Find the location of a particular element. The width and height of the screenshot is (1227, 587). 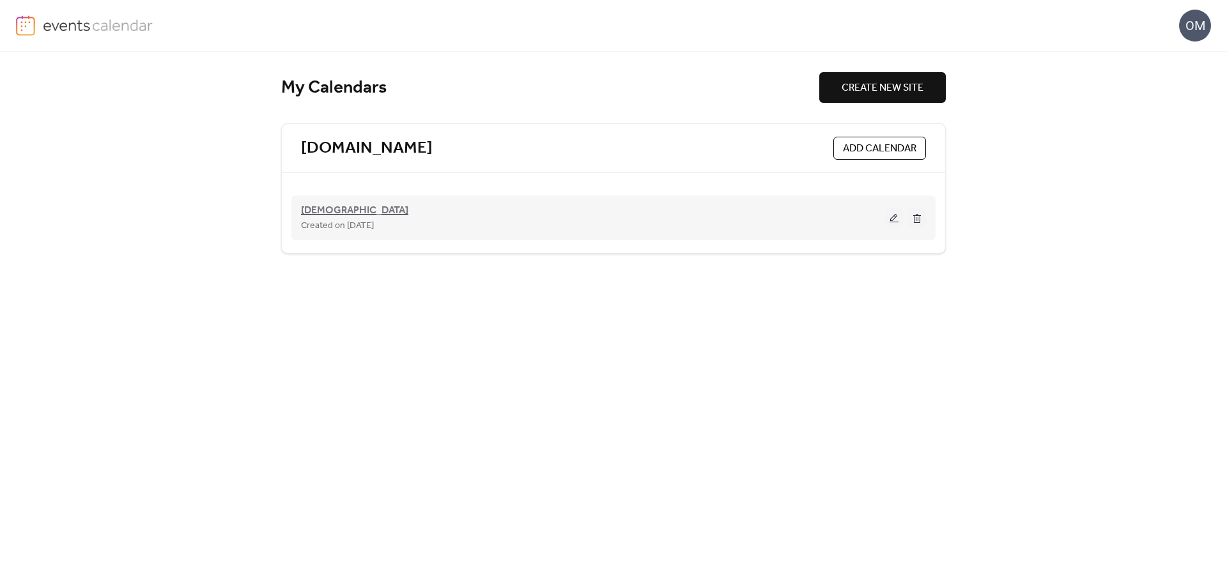

button: ADD CALENDAR is located at coordinates (879, 148).